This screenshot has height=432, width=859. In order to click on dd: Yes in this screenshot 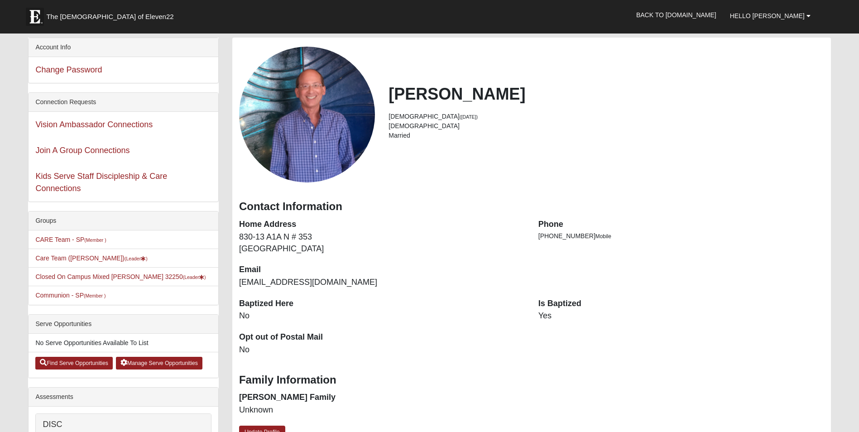, I will do `click(681, 316)`.